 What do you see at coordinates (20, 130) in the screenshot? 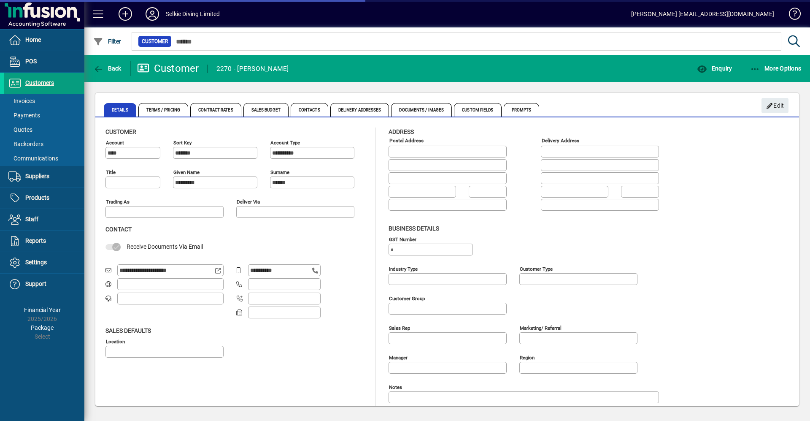
I see `span: Quotes` at bounding box center [20, 130].